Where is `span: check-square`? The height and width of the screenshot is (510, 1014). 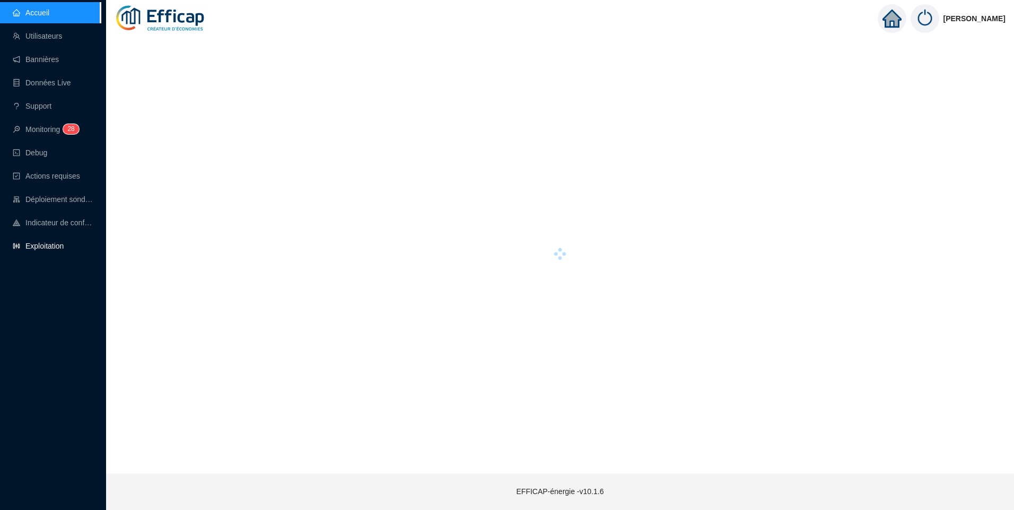 span: check-square is located at coordinates (16, 176).